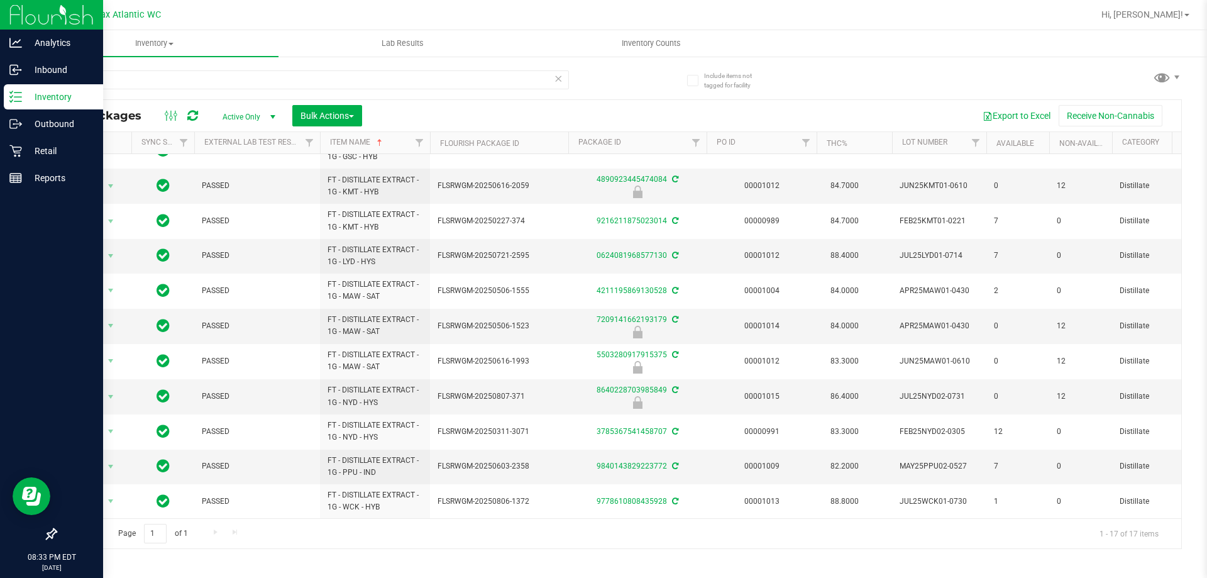 This screenshot has height=578, width=1207. I want to click on inline-svg: Analytics, so click(16, 43).